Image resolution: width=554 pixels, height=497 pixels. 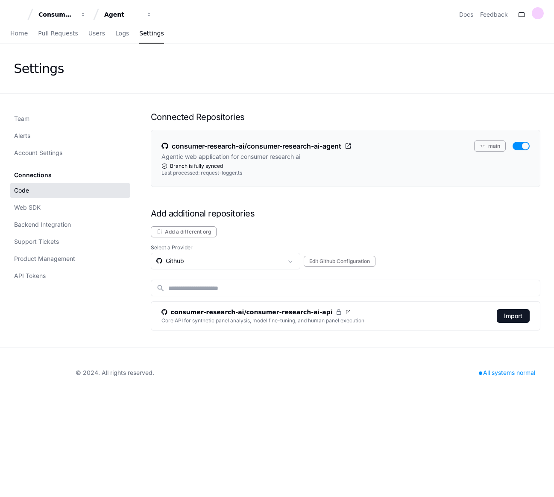 I want to click on div: Last processed: request-logger.ts, so click(x=346, y=173).